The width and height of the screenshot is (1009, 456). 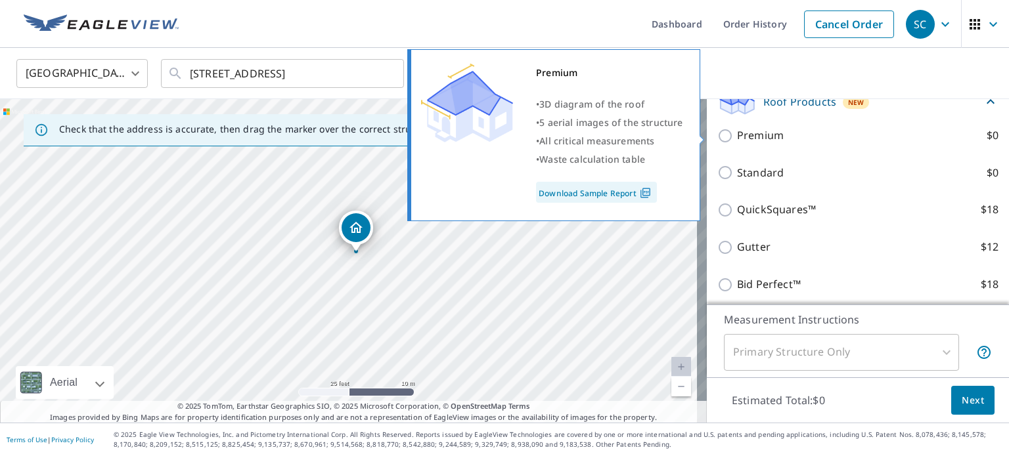 I want to click on img: EV Logo, so click(x=101, y=24).